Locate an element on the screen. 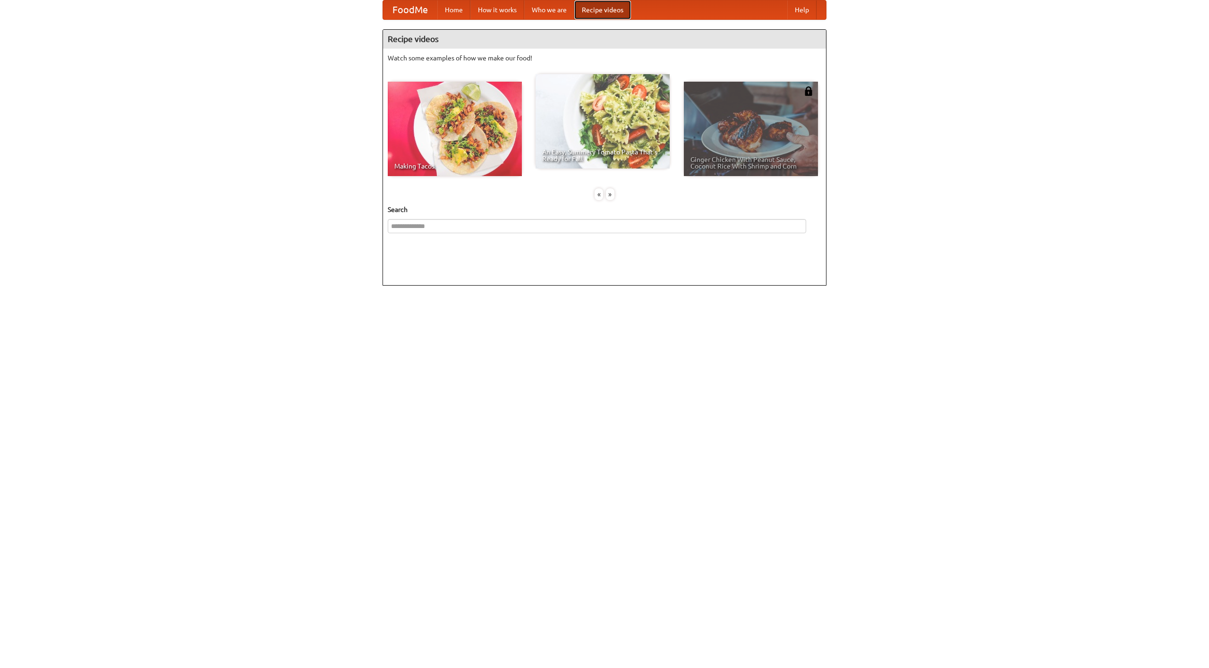 The height and width of the screenshot is (668, 1209). a: Who we are is located at coordinates (549, 10).